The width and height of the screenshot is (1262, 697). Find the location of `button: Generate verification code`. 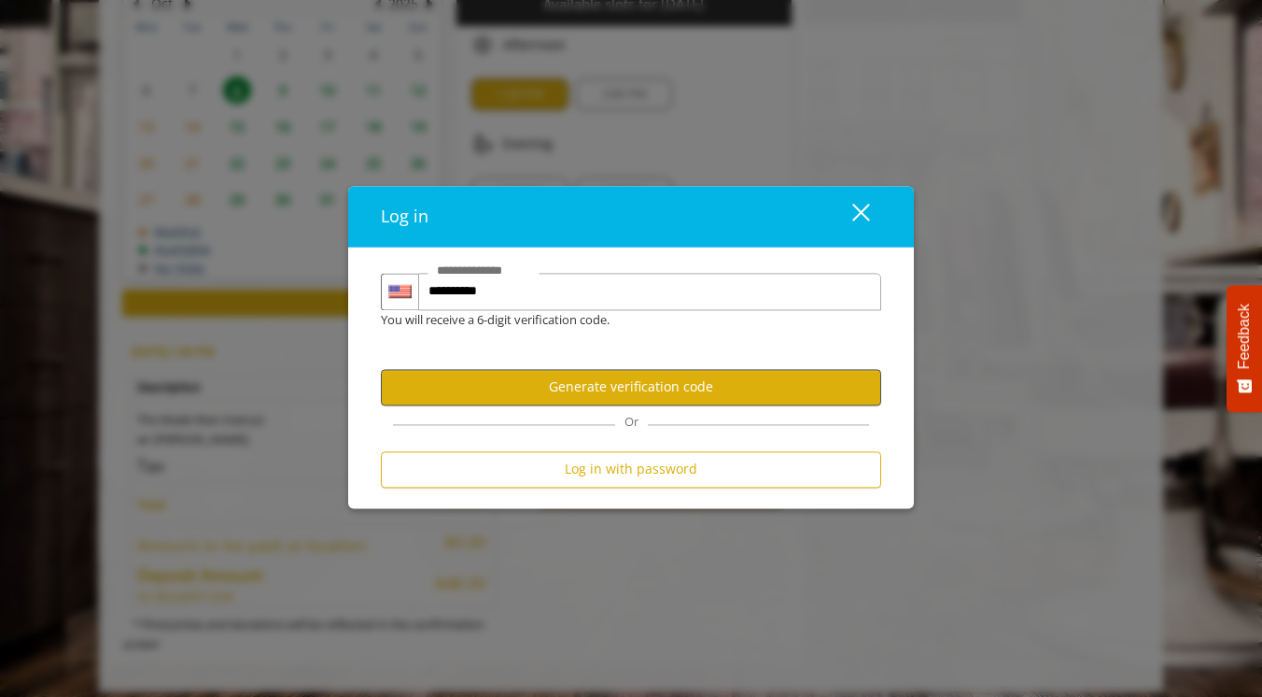

button: Generate verification code is located at coordinates (631, 387).